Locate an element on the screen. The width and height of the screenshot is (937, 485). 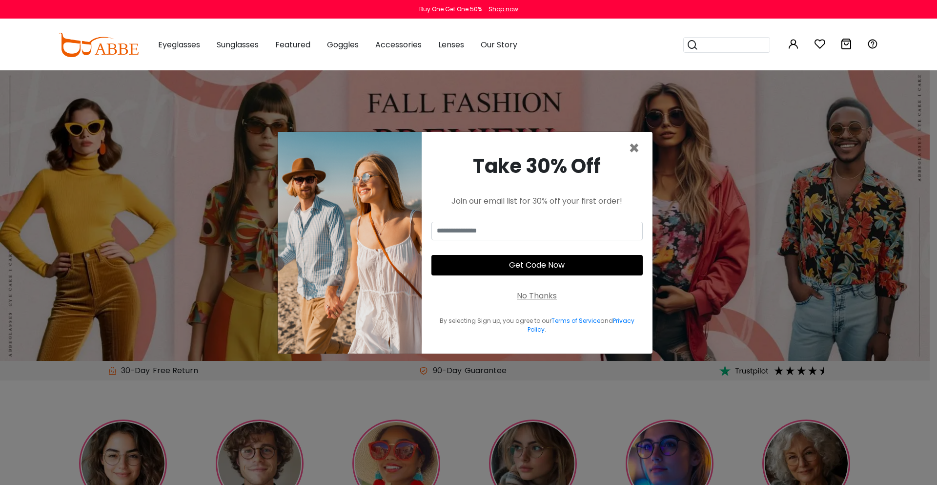
a: Terms of Service is located at coordinates (576, 320).